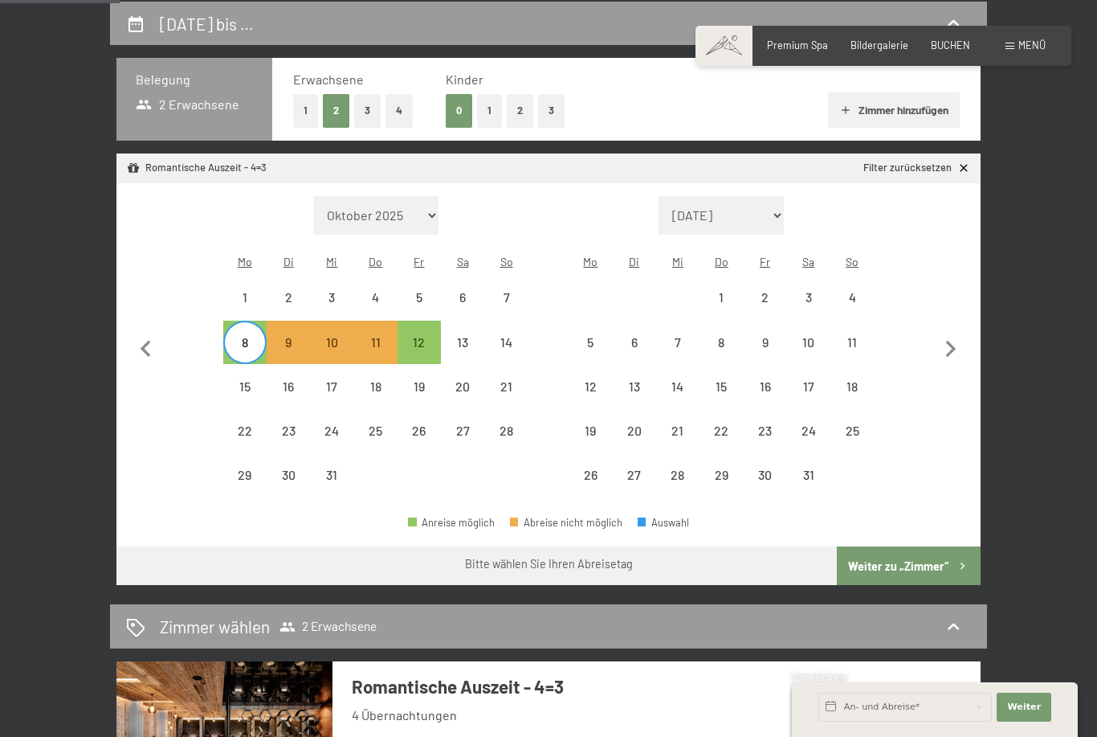  Describe the element at coordinates (590, 475) in the screenshot. I see `div: Mon Jan 26 2026` at that location.